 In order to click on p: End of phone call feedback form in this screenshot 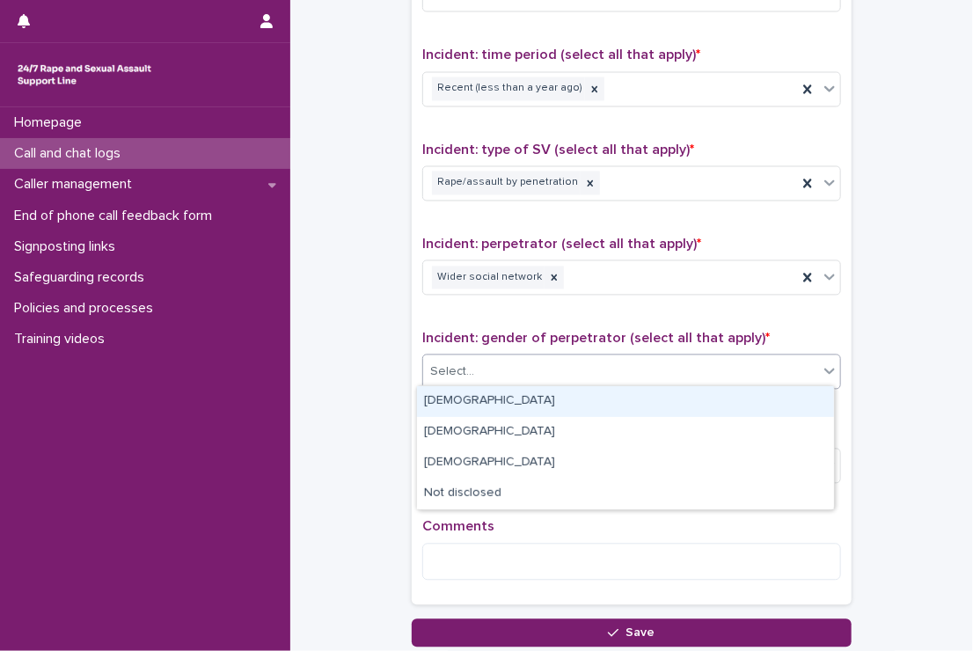, I will do `click(116, 216)`.